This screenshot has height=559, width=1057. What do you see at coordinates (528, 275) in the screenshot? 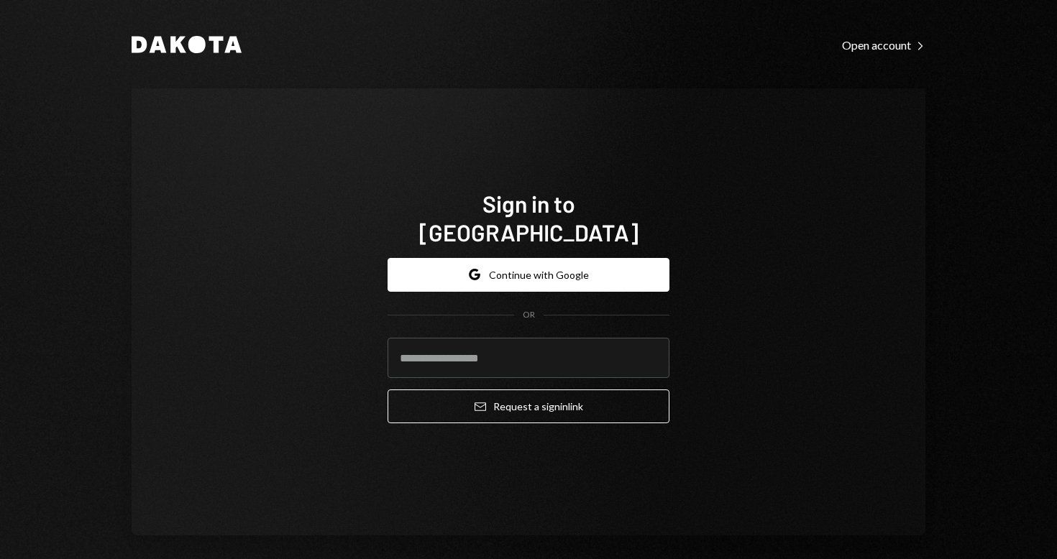
I see `button: Continue with Google` at bounding box center [528, 275].